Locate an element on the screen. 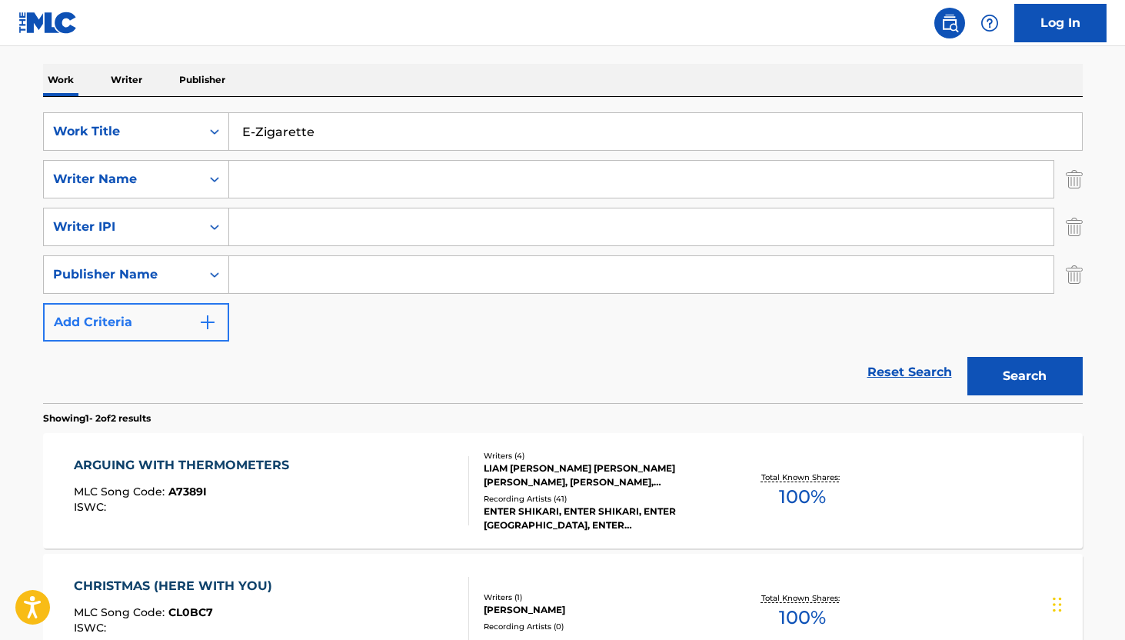 The height and width of the screenshot is (640, 1125). div: ARGUING WITH THERMOMETERS is located at coordinates (185, 465).